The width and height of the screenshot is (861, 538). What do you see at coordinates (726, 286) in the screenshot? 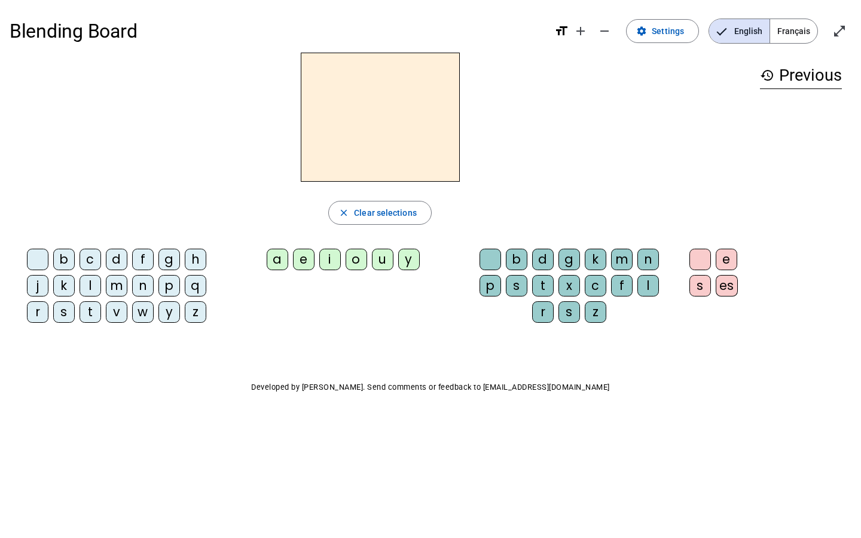
I see `div: es` at bounding box center [726, 286].